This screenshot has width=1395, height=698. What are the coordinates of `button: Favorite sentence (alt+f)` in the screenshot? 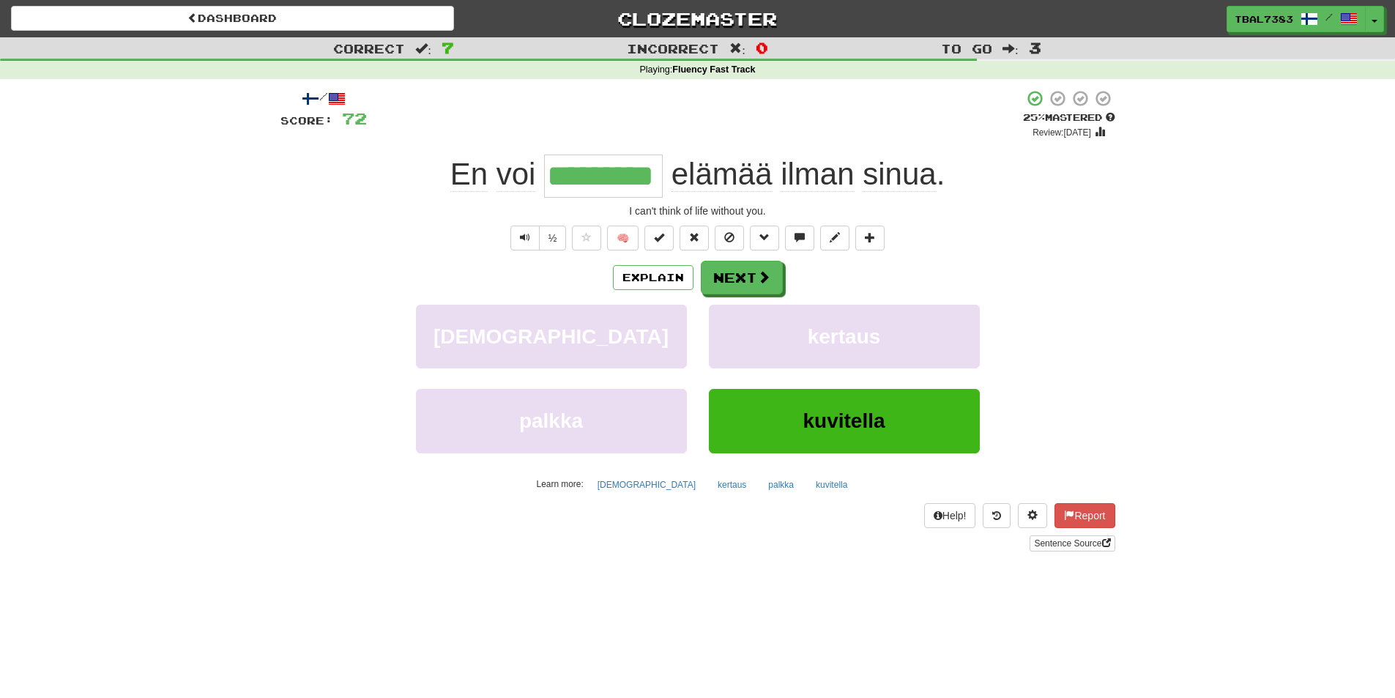 It's located at (587, 238).